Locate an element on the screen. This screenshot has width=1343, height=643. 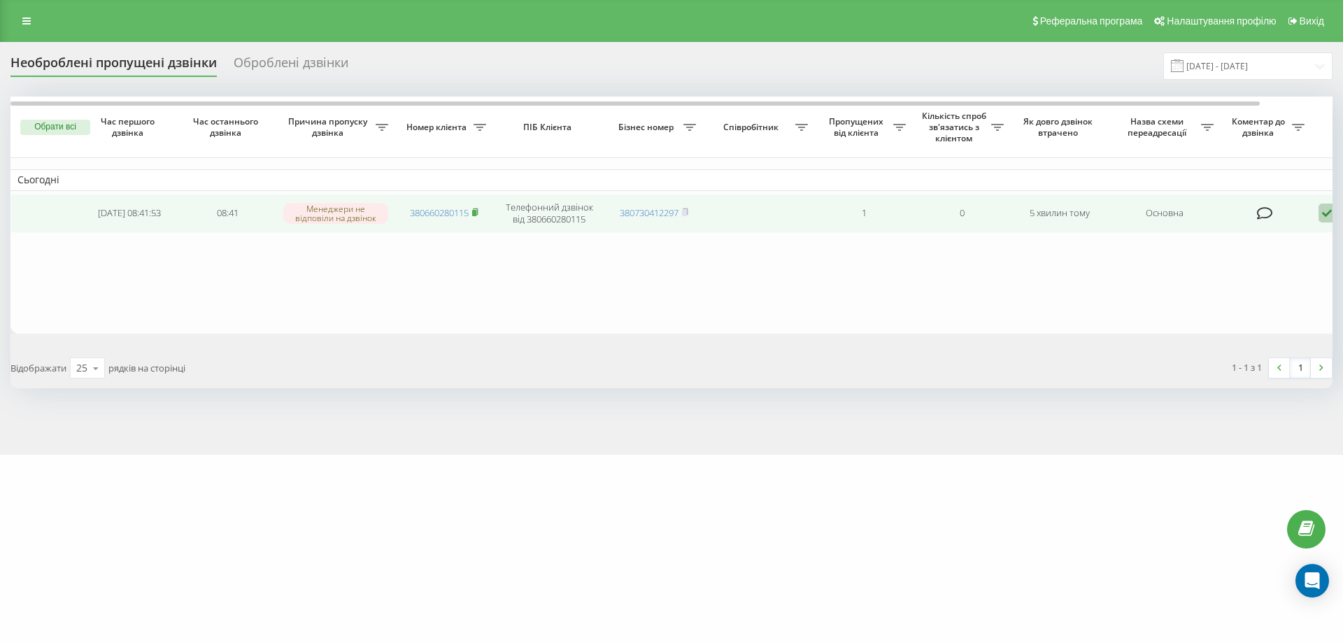
span: Час першого дзвінка is located at coordinates (129, 127).